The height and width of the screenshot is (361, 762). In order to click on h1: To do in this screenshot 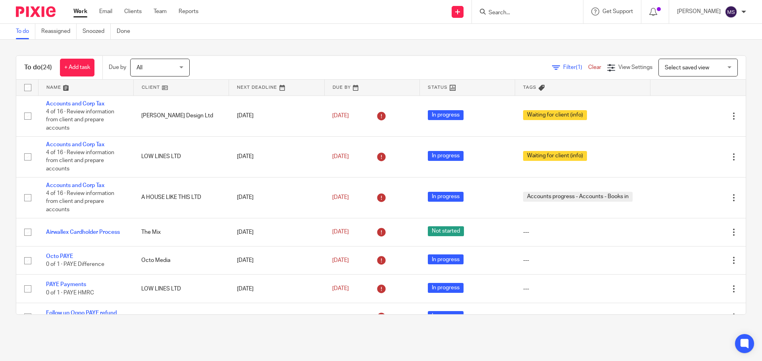, I will do `click(38, 67)`.